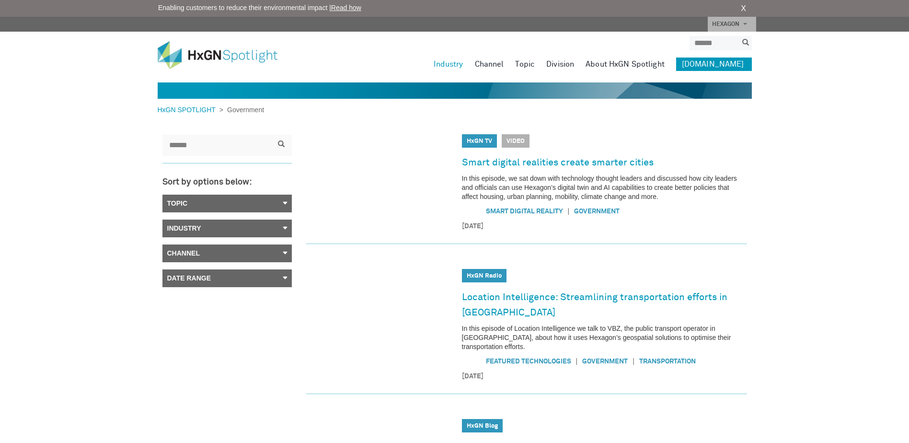 This screenshot has width=909, height=443. I want to click on a: About HxGN Spotlight, so click(625, 64).